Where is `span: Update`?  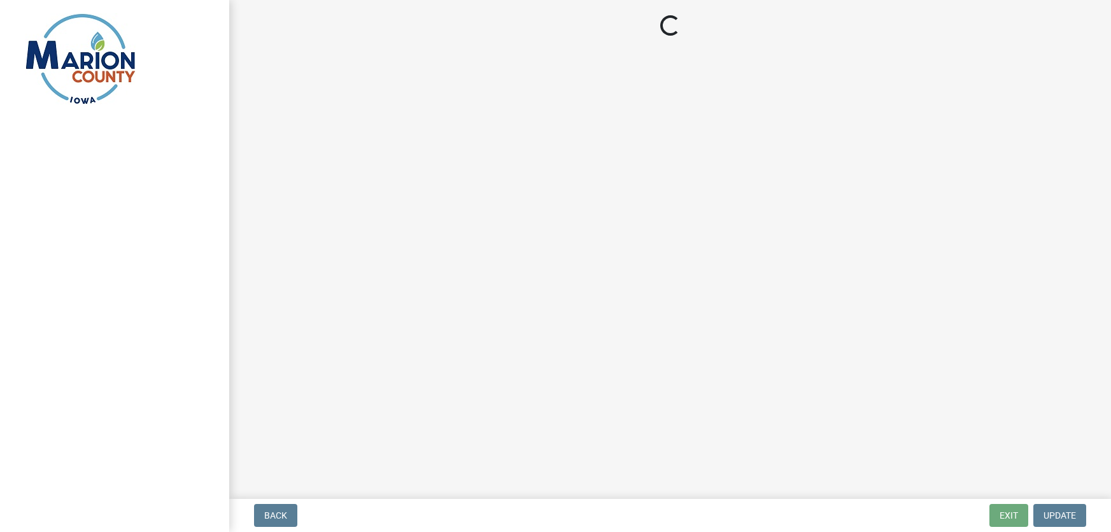
span: Update is located at coordinates (1060, 515).